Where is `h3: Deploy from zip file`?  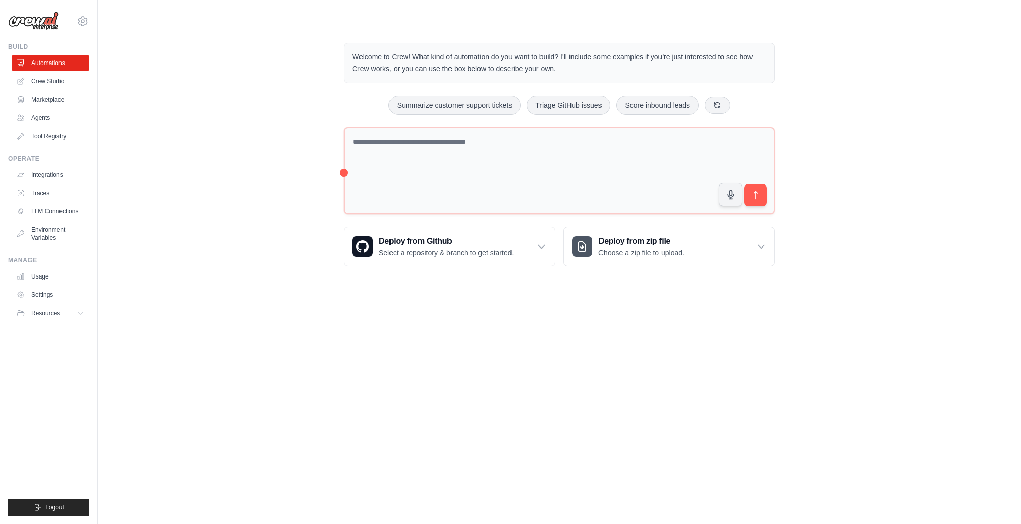
h3: Deploy from zip file is located at coordinates (641, 242).